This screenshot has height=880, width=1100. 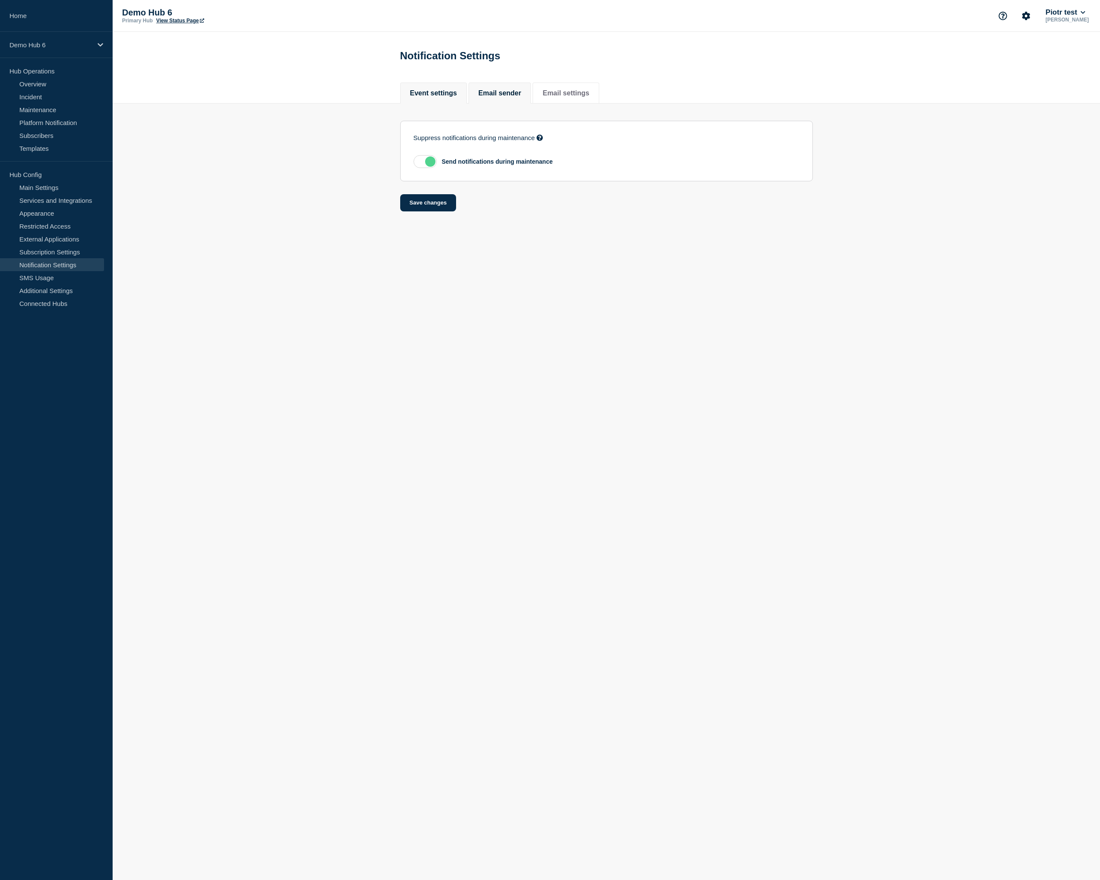 What do you see at coordinates (1065, 12) in the screenshot?
I see `button: Piotr test` at bounding box center [1065, 12].